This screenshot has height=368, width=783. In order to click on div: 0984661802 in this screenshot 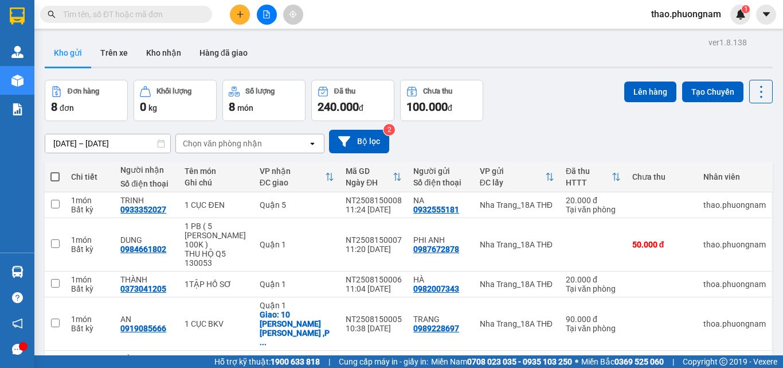, I will do `click(143, 249)`.